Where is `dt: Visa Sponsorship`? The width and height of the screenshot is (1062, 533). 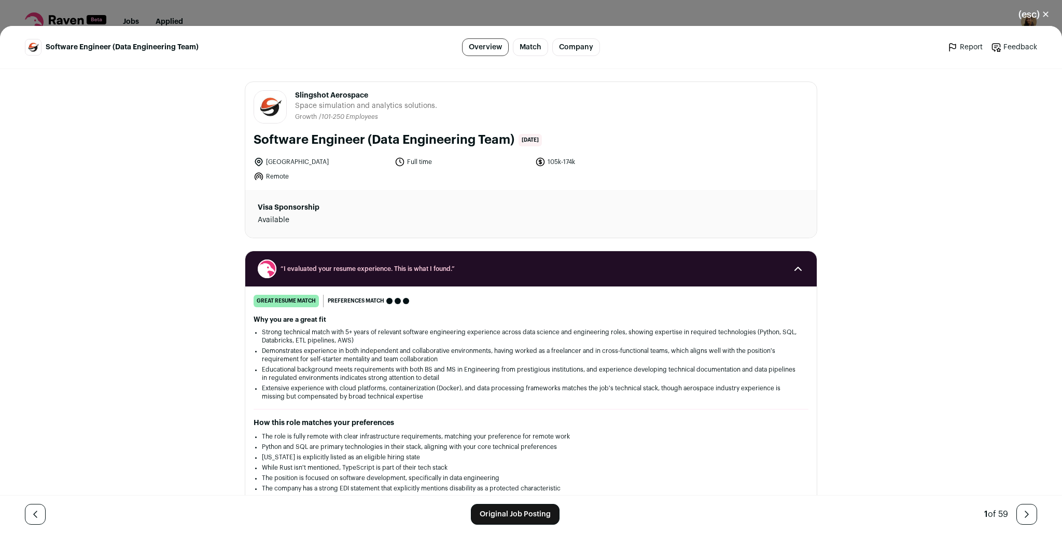 dt: Visa Sponsorship is located at coordinates (348, 207).